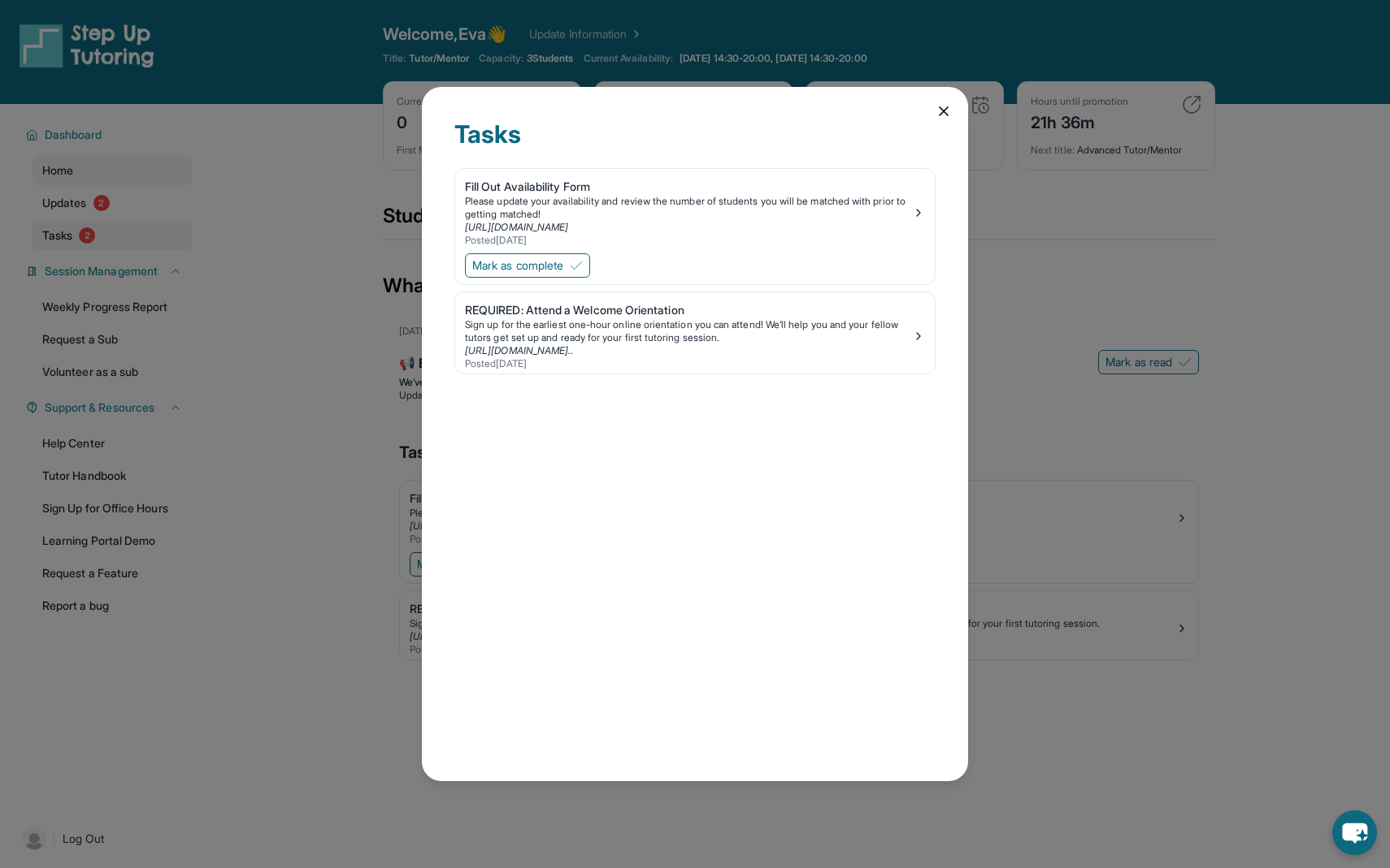 Image resolution: width=1390 pixels, height=868 pixels. Describe the element at coordinates (576, 266) in the screenshot. I see `img: Mark as complete` at that location.